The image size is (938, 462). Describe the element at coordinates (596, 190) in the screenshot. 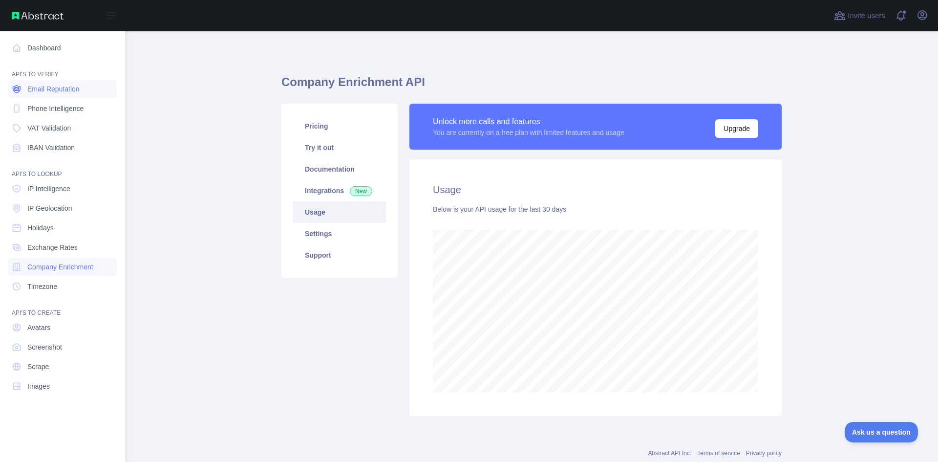

I see `h2: Usage` at that location.